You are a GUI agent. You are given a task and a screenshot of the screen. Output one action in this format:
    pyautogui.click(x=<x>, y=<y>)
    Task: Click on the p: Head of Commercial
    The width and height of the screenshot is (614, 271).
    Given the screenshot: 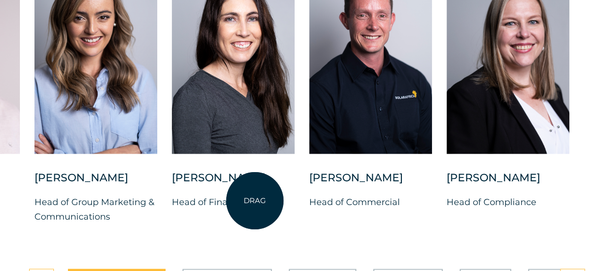 What is the action you would take?
    pyautogui.click(x=371, y=202)
    